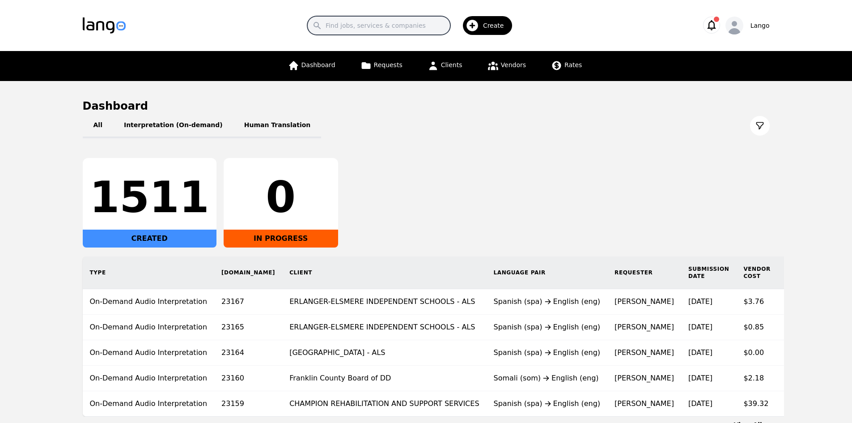  Describe the element at coordinates (104, 25) in the screenshot. I see `img: Logo` at that location.